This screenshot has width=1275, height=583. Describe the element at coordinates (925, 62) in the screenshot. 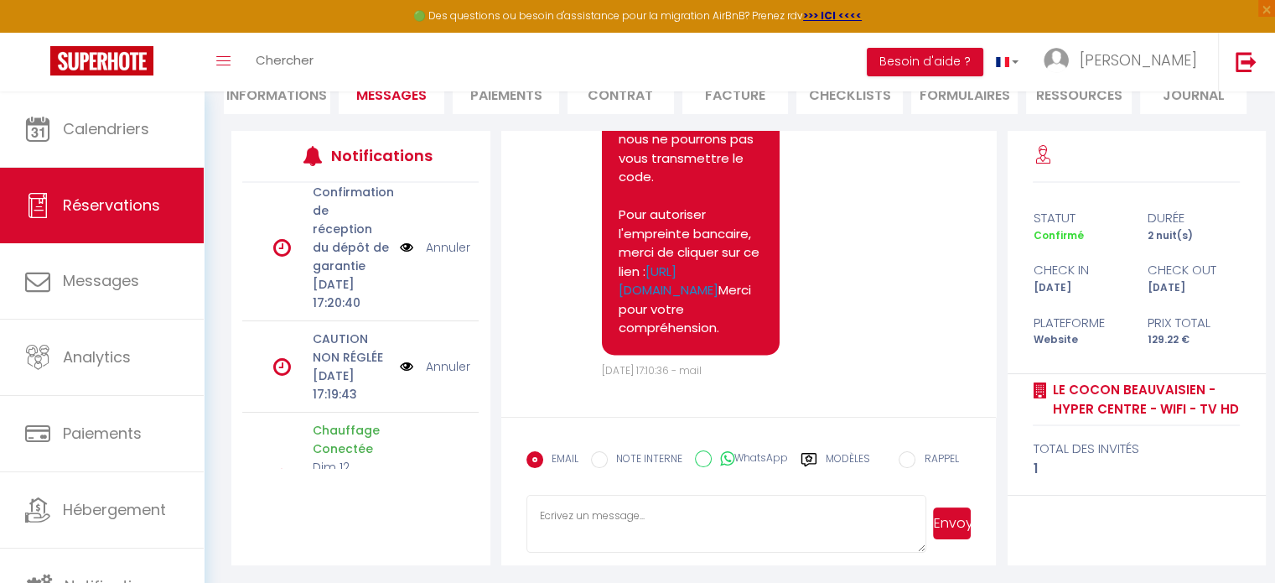

I see `button: Besoin d'aide ?` at that location.